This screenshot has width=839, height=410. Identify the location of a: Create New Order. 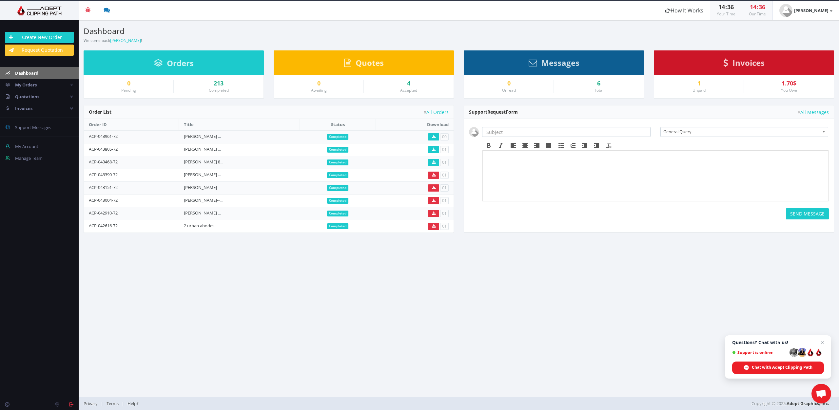
(39, 37).